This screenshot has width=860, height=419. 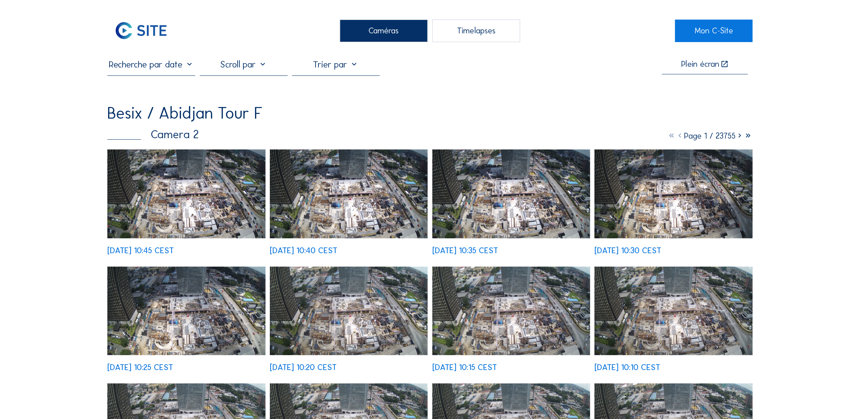 I want to click on a: C-SITE Logo, so click(x=146, y=31).